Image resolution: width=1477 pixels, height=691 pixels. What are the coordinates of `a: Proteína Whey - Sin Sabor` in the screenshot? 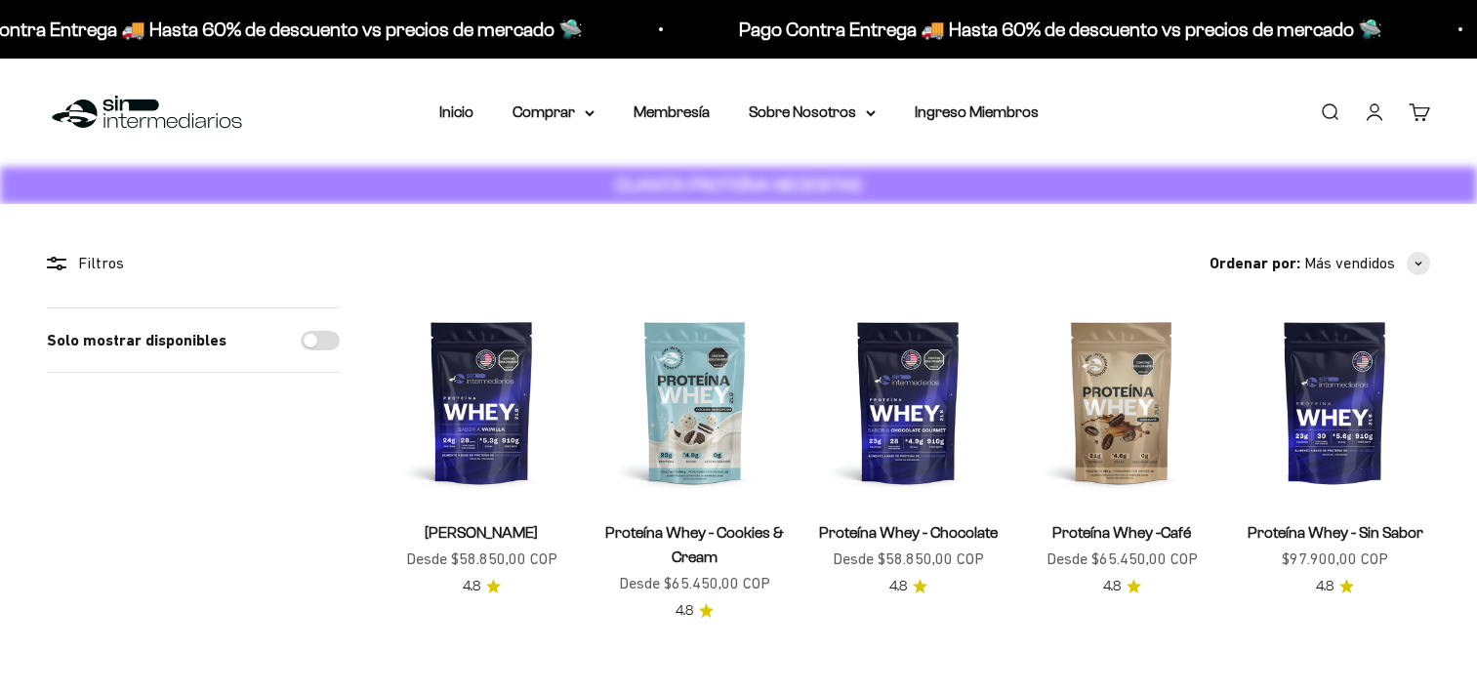 It's located at (1335, 532).